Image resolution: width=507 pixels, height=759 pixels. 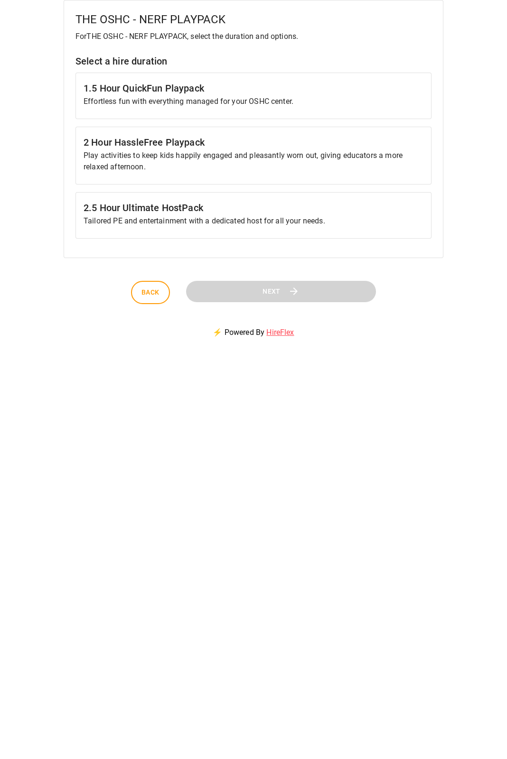 I want to click on h6: 1.5 Hour QuickFun Playpack, so click(x=253, y=88).